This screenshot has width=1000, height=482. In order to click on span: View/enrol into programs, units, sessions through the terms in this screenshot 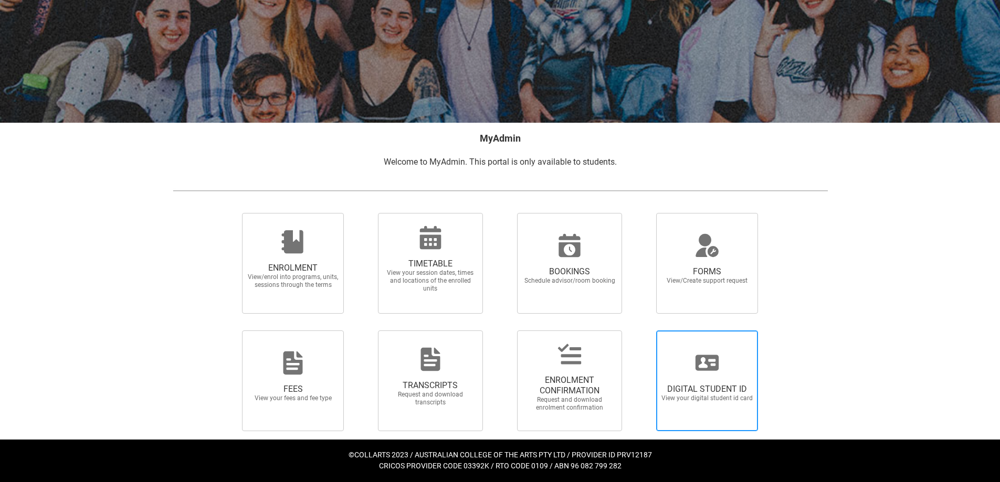, I will do `click(293, 281)`.